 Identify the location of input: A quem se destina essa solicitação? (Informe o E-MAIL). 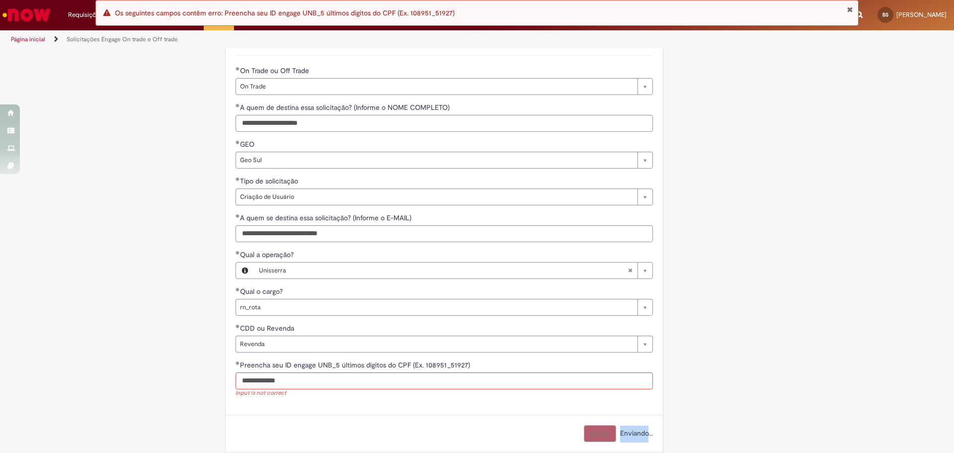
(444, 233).